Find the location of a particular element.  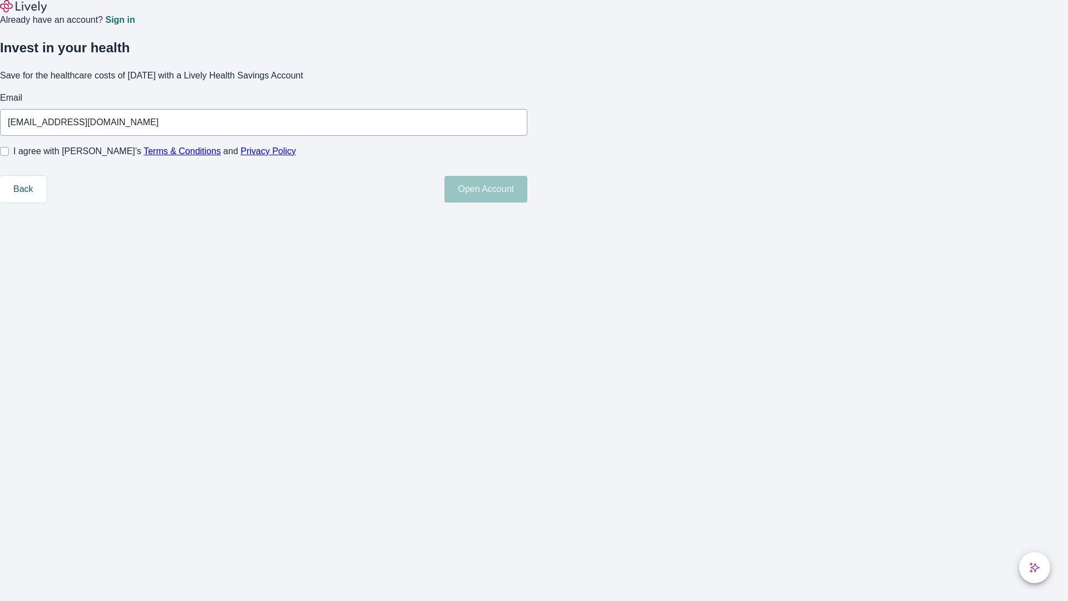

a: Privacy Policy is located at coordinates (269, 151).